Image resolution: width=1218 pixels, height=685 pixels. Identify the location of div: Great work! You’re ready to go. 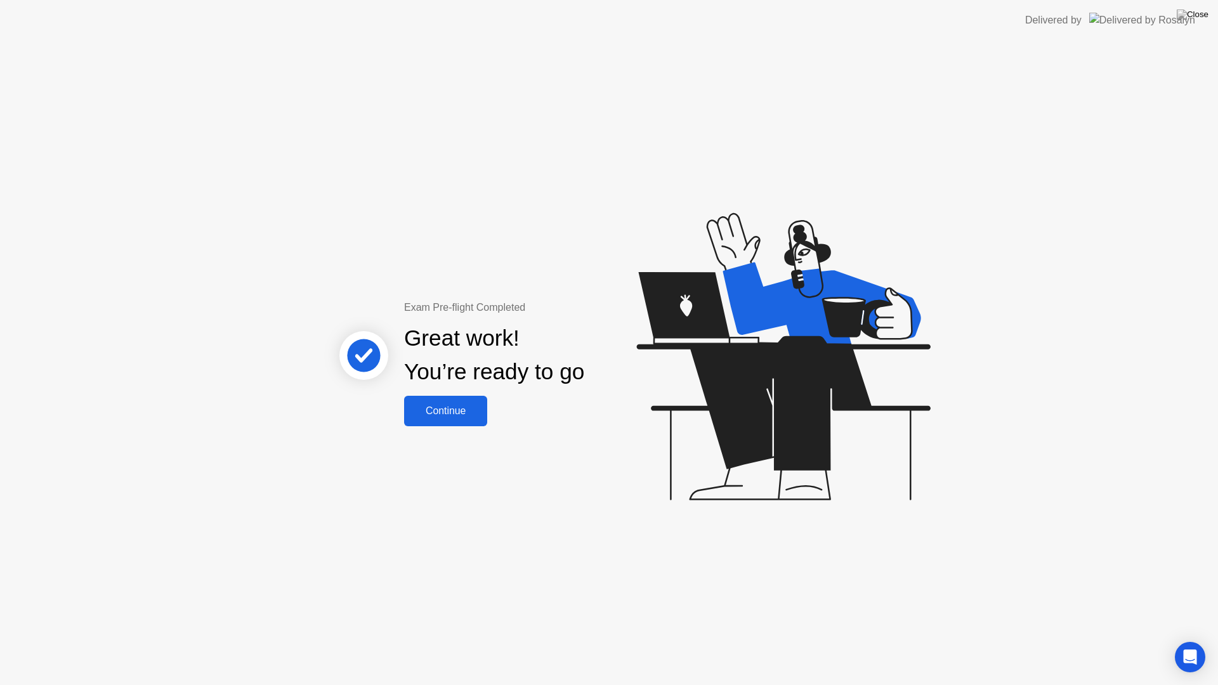
(494, 355).